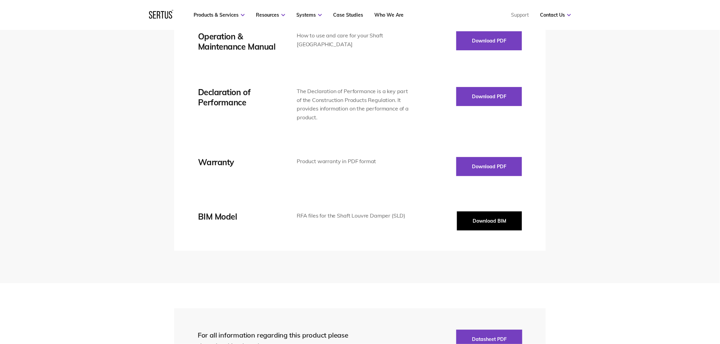 The height and width of the screenshot is (344, 720). What do you see at coordinates (309, 15) in the screenshot?
I see `a: Systems` at bounding box center [309, 15].